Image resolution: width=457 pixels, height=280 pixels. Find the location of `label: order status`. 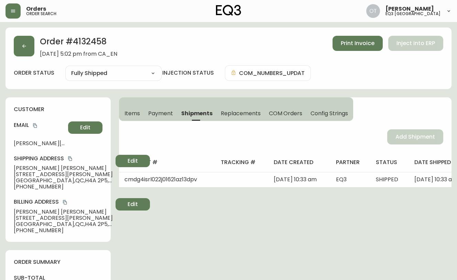

label: order status is located at coordinates (34, 73).